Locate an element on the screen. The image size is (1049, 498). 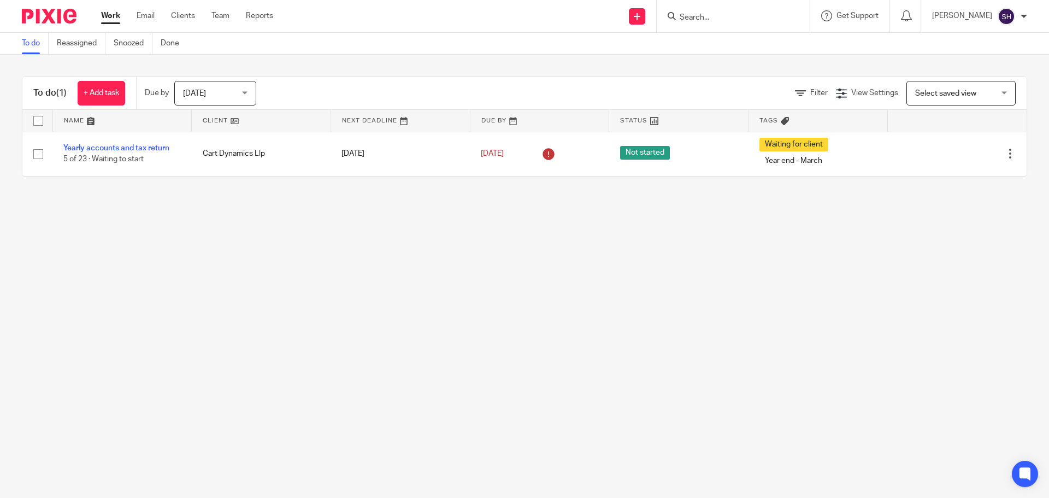
span: View Settings is located at coordinates (875, 93).